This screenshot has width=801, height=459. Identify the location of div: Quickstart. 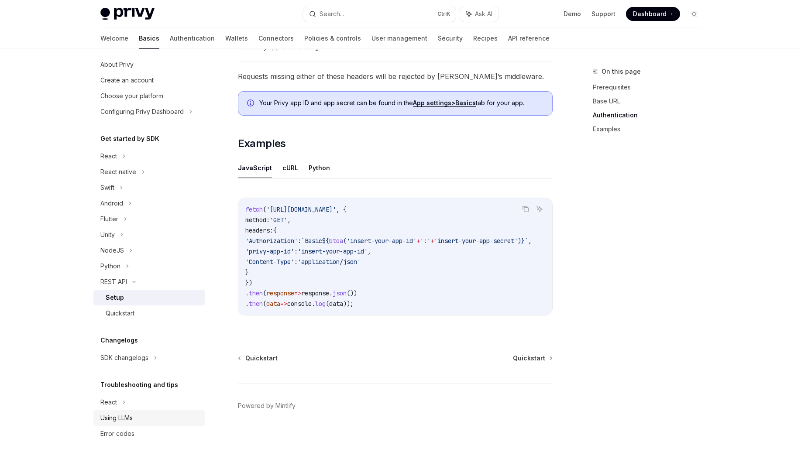
(120, 313).